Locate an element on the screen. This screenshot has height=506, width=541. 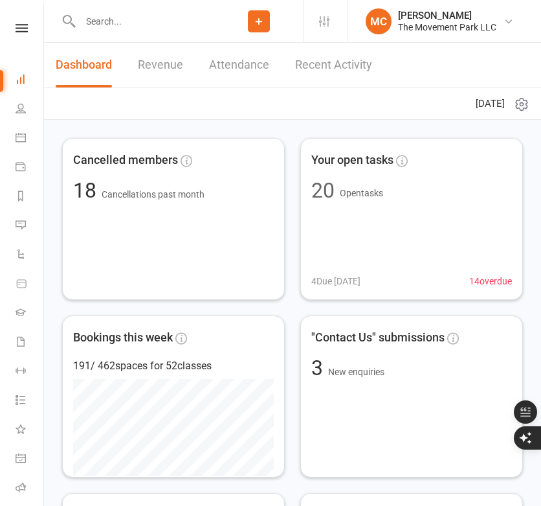
span: Your open tasks is located at coordinates (352, 160).